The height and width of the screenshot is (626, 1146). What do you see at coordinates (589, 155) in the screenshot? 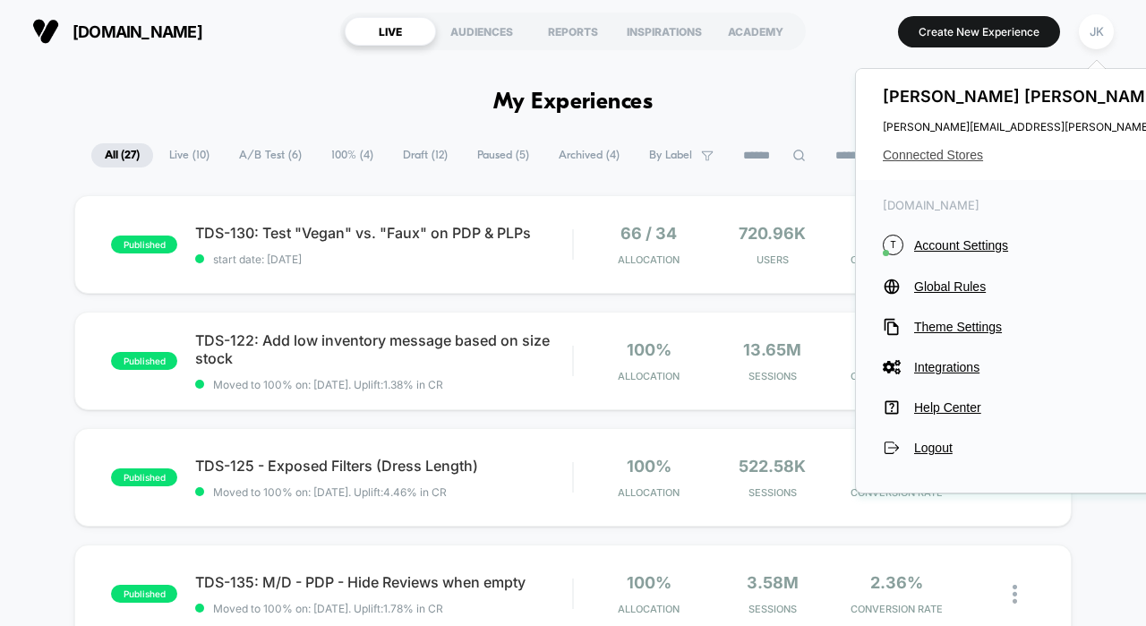
I see `span: Archived ( 4 )` at bounding box center [589, 155].